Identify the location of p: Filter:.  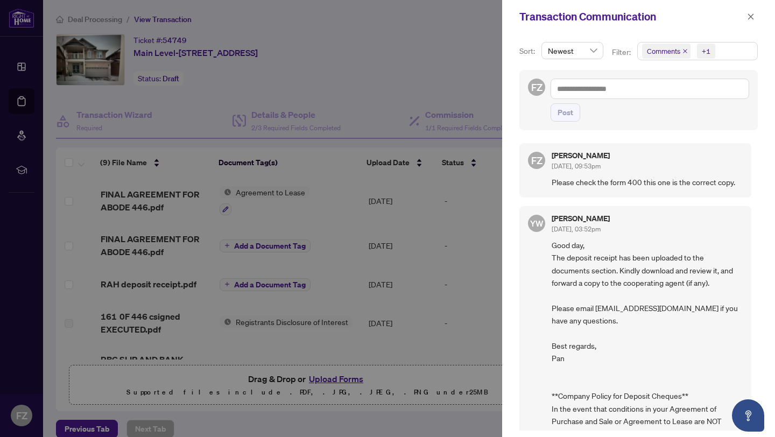
(622, 52).